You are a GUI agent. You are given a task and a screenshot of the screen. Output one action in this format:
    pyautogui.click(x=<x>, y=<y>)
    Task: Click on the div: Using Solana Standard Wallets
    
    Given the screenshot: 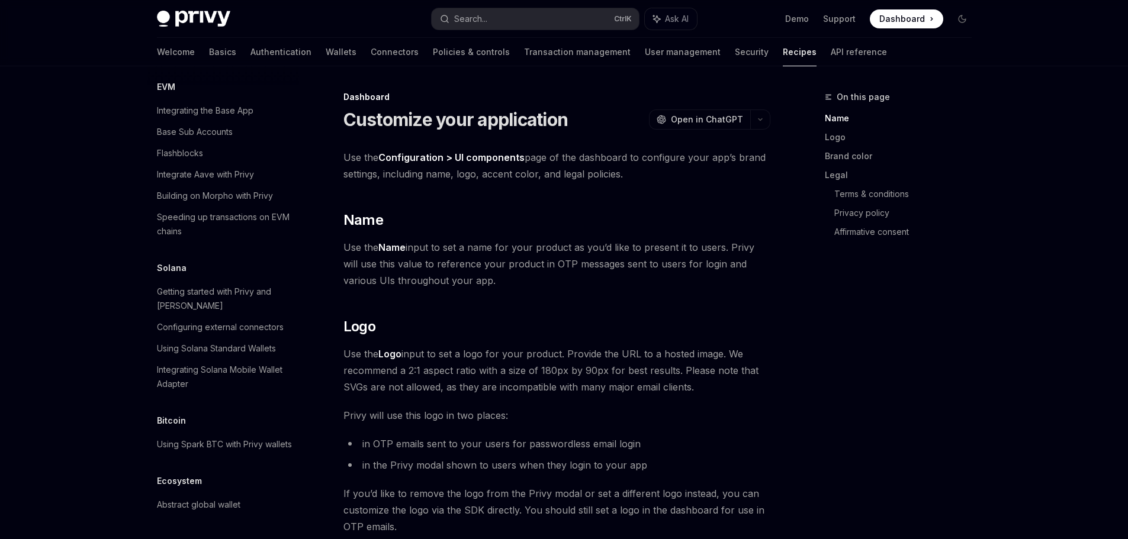 What is the action you would take?
    pyautogui.click(x=216, y=349)
    